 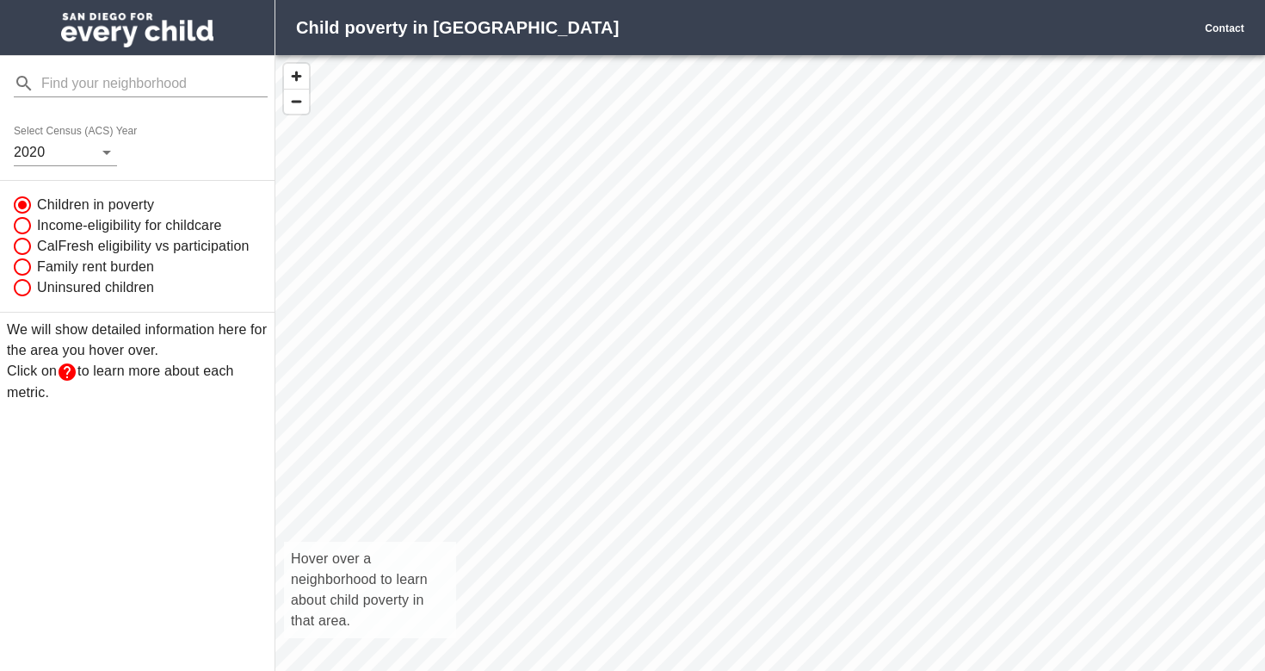 What do you see at coordinates (370, 590) in the screenshot?
I see `p: Hover over a neighborhood to learn about child poverty in that area.` at bounding box center [370, 590].